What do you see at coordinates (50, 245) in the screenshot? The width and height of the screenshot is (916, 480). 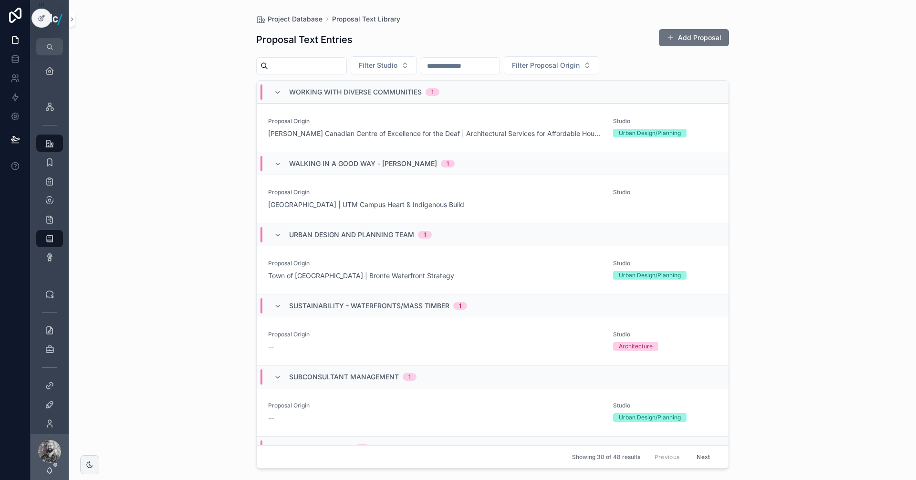 I see `div: scrollable content` at bounding box center [50, 245].